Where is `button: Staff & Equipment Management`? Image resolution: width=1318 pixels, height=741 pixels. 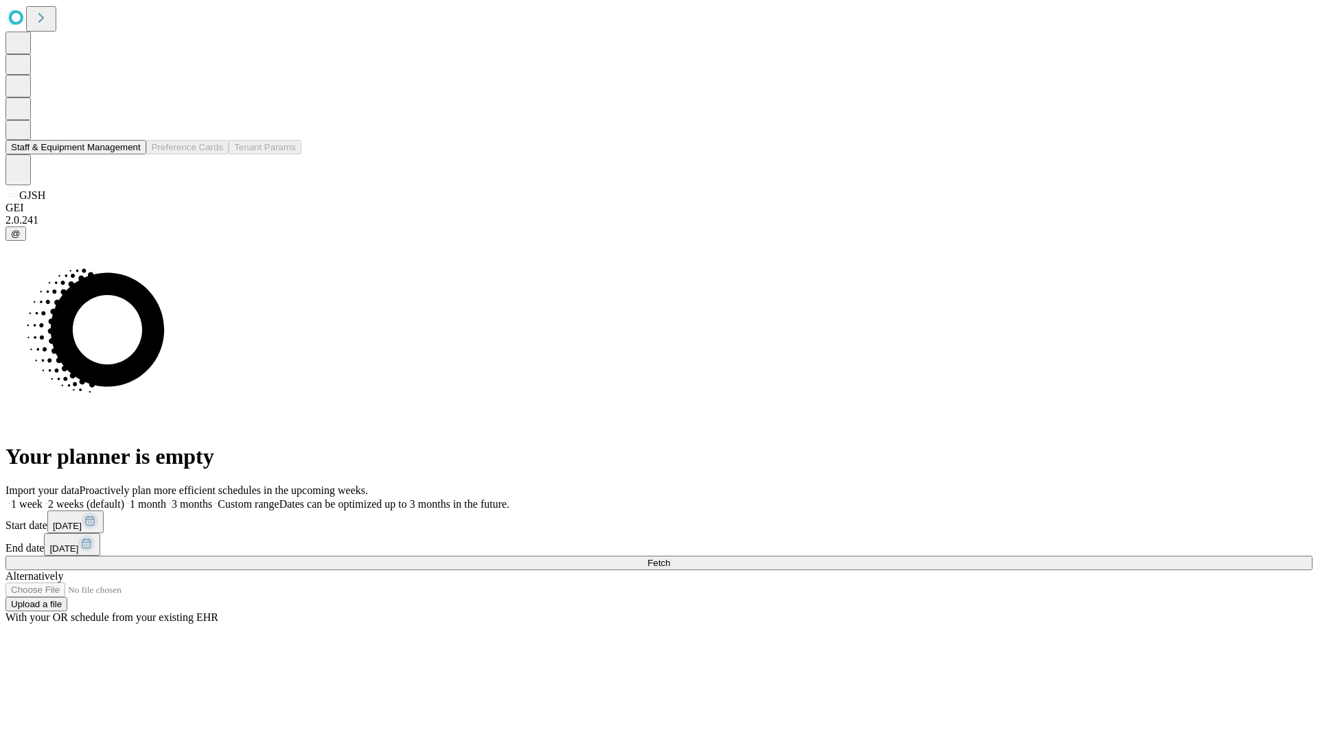 button: Staff & Equipment Management is located at coordinates (76, 147).